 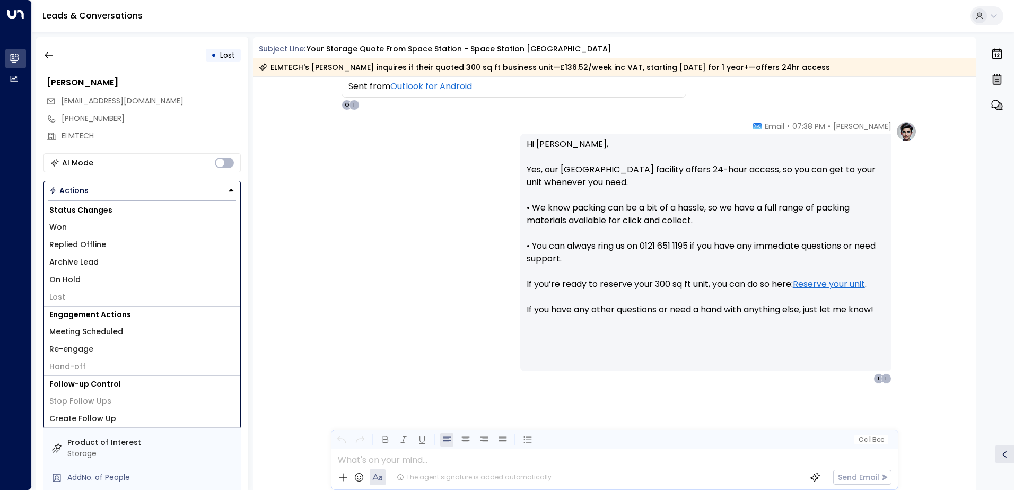 I want to click on span: Email, so click(x=774, y=126).